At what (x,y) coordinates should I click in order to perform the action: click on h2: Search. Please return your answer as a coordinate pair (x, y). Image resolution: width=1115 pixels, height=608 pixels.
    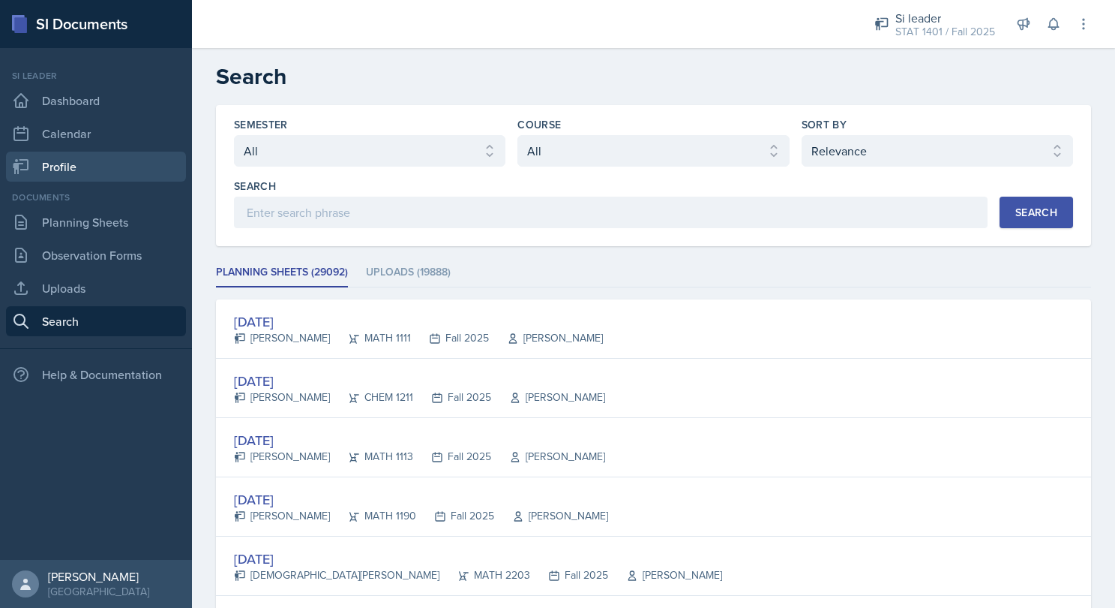
    Looking at the image, I should click on (653, 77).